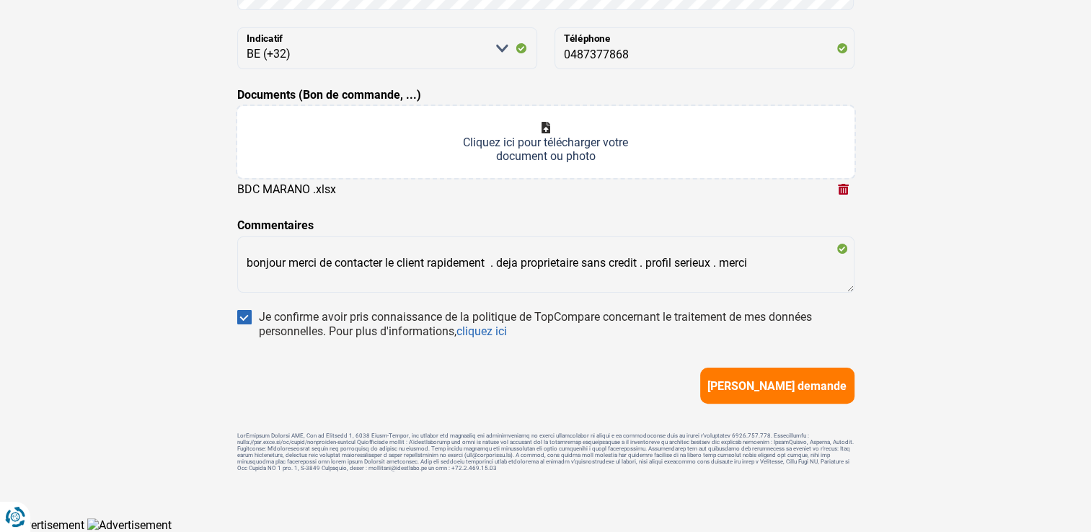  What do you see at coordinates (705, 48) in the screenshot?
I see `input: 401020304` at bounding box center [705, 48].